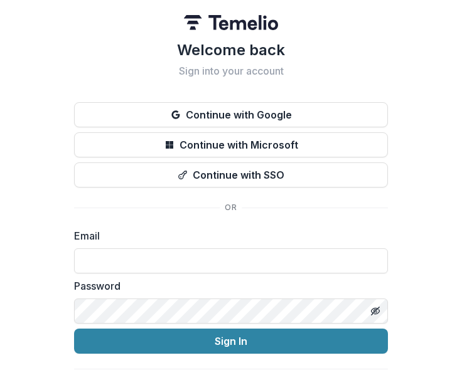  What do you see at coordinates (227, 236) in the screenshot?
I see `label: Email` at bounding box center [227, 236].